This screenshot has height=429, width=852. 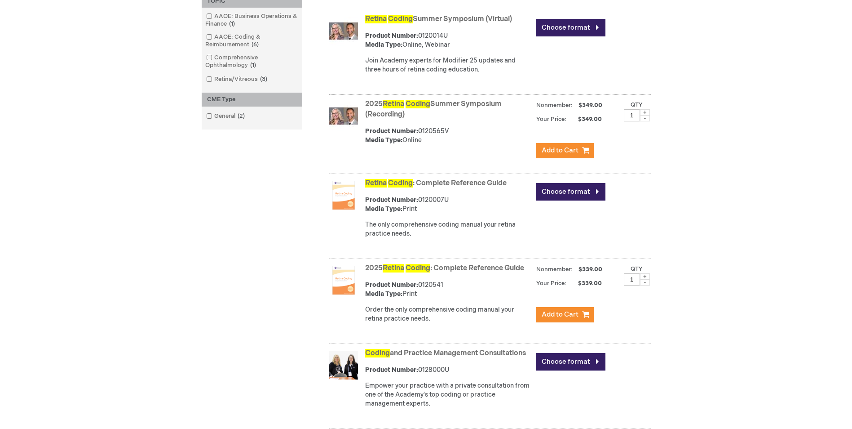 I want to click on div: Join Academy experts for Modifier 25 updates and three hours of retina coding education., so click(x=448, y=65).